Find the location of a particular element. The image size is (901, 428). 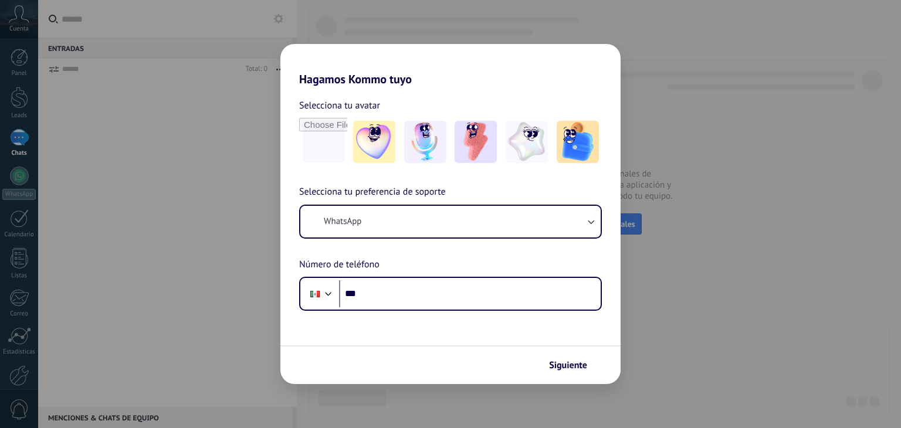

img: -4.jpeg is located at coordinates (527, 142).